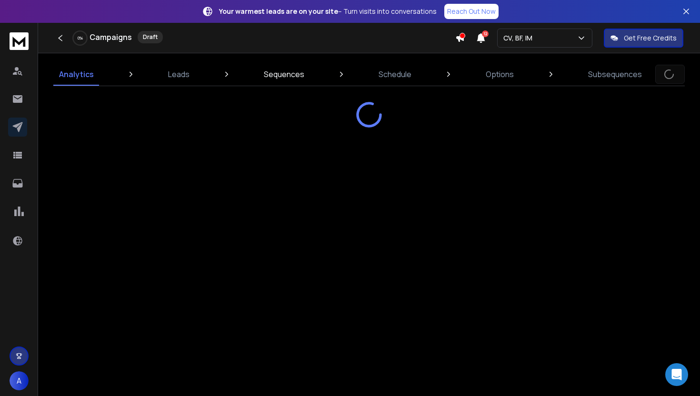 This screenshot has height=396, width=700. I want to click on p: Options, so click(500, 74).